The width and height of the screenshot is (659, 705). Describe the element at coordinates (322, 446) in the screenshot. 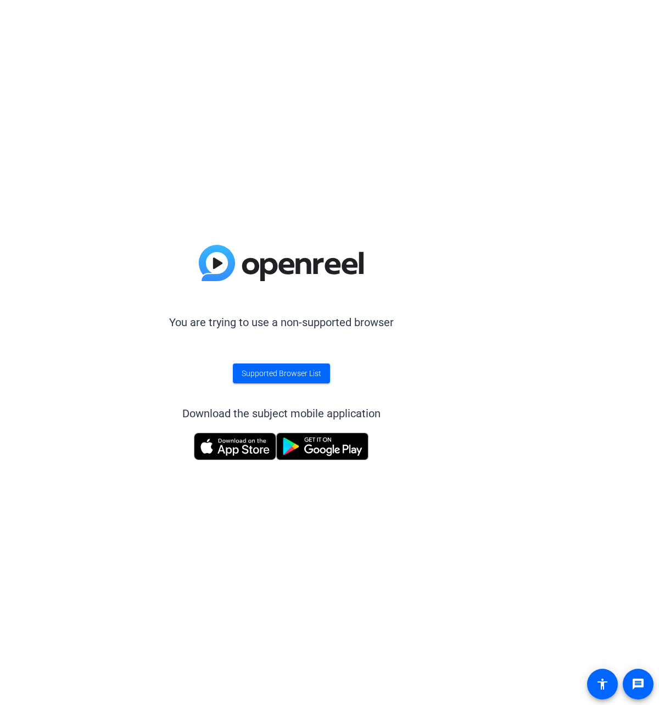

I see `img: Get it on Google Play` at that location.